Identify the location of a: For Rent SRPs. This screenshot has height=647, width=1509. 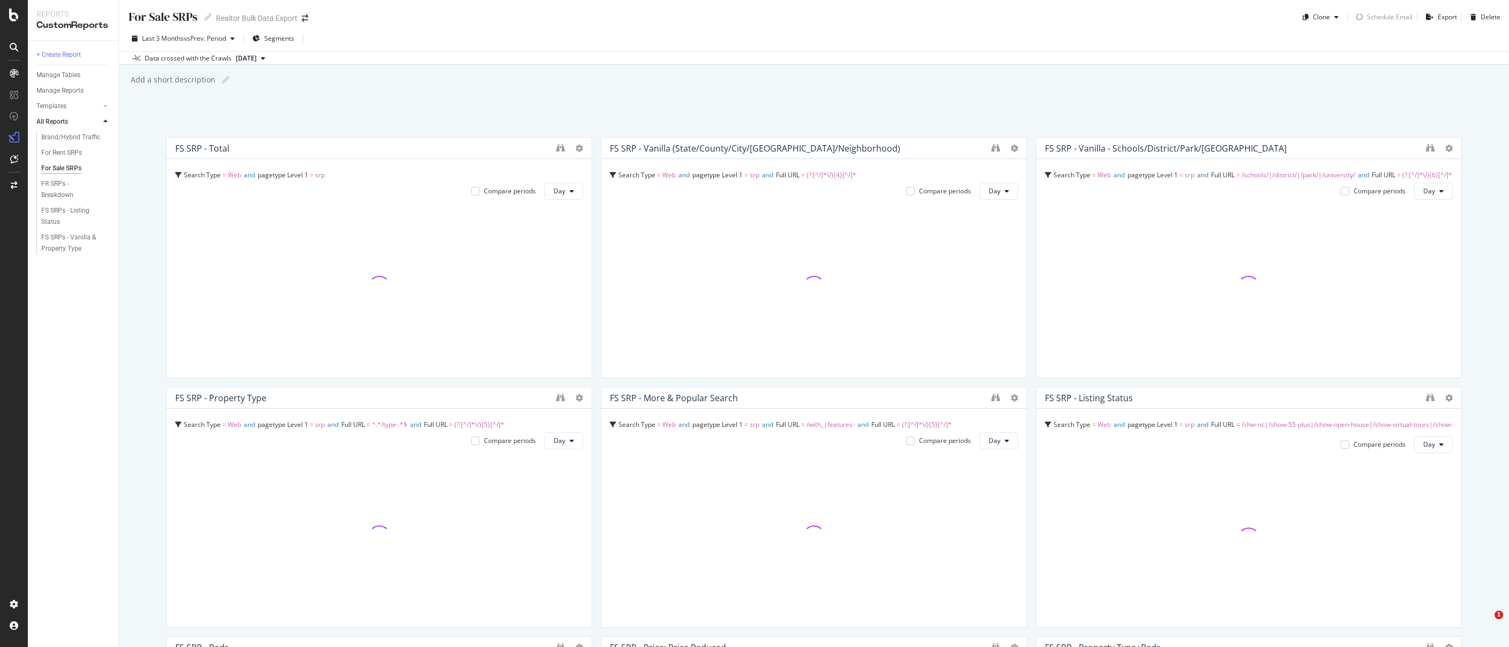
(76, 153).